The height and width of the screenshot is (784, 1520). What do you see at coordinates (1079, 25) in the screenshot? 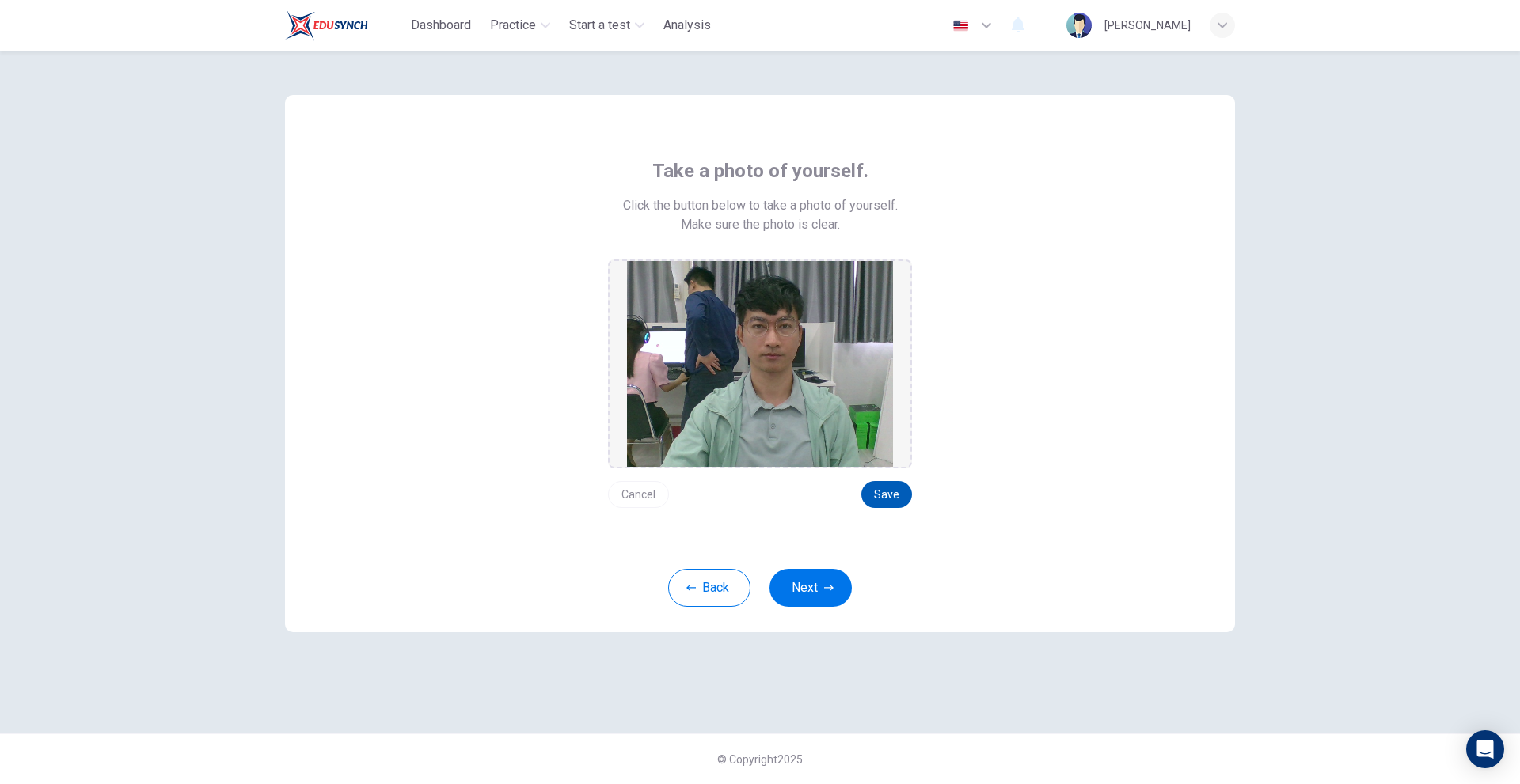
I see `img: Profile picture` at bounding box center [1079, 25].